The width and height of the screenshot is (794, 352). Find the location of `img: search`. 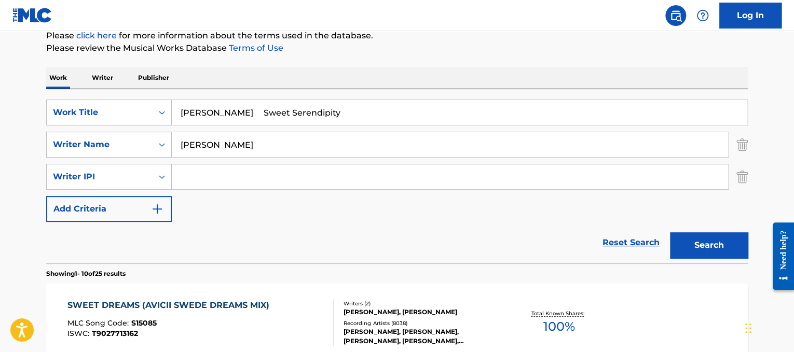

img: search is located at coordinates (675, 16).